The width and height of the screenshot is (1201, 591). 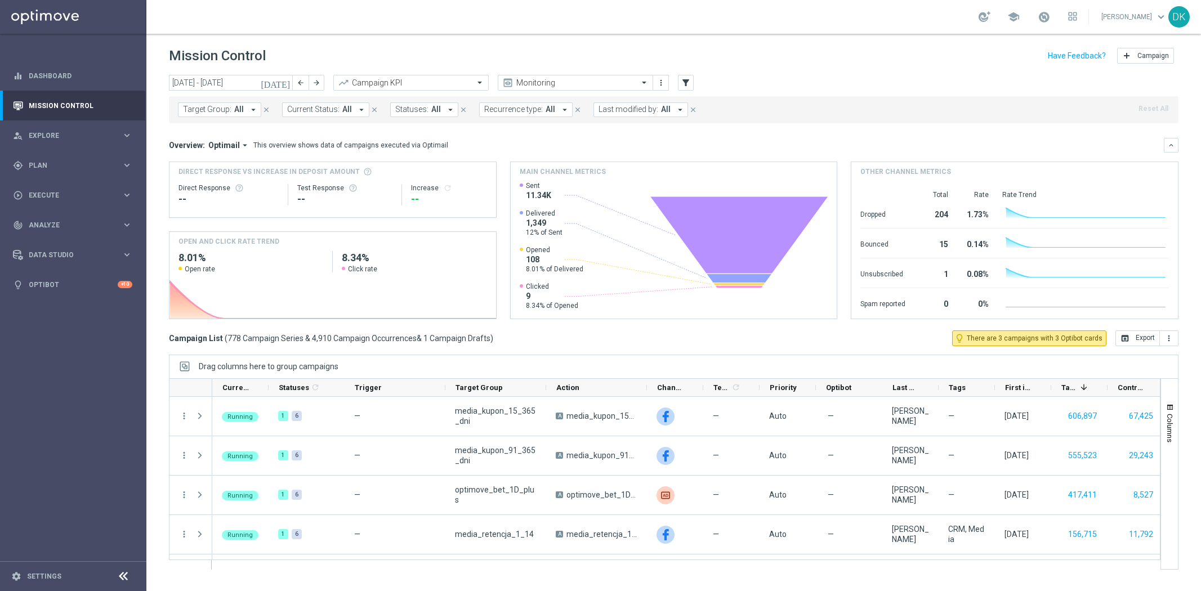 I want to click on div: Execute, so click(x=67, y=195).